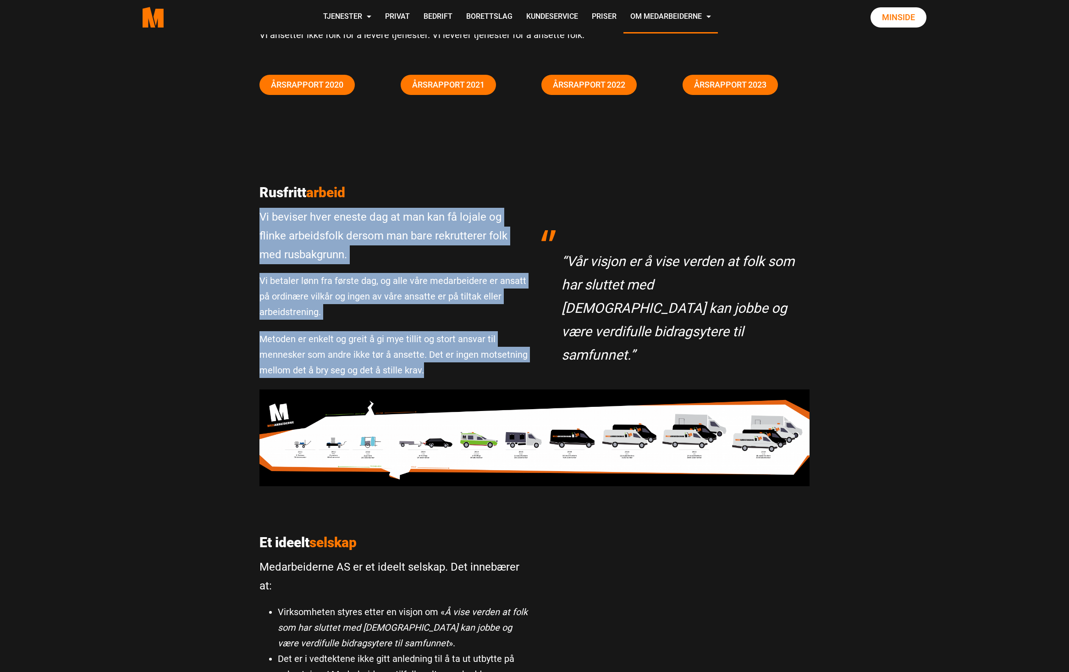 The height and width of the screenshot is (672, 1069). What do you see at coordinates (899, 17) in the screenshot?
I see `a: Minside` at bounding box center [899, 17].